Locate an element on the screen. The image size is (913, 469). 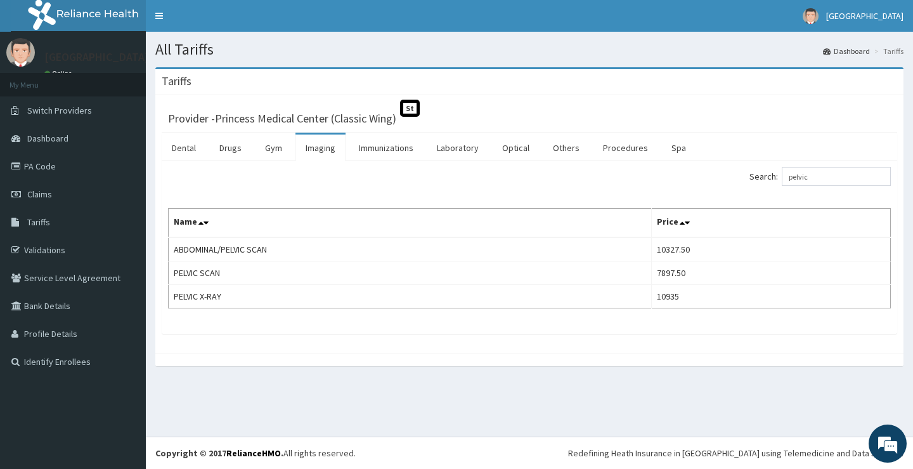
a: Optical is located at coordinates (516, 148).